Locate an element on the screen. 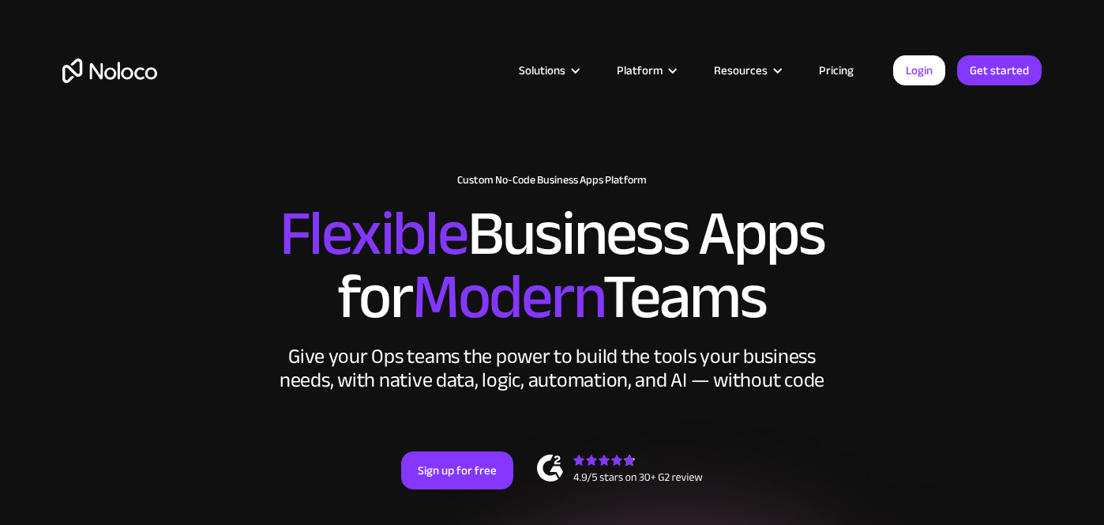 This screenshot has width=1104, height=525. a: home is located at coordinates (110, 70).